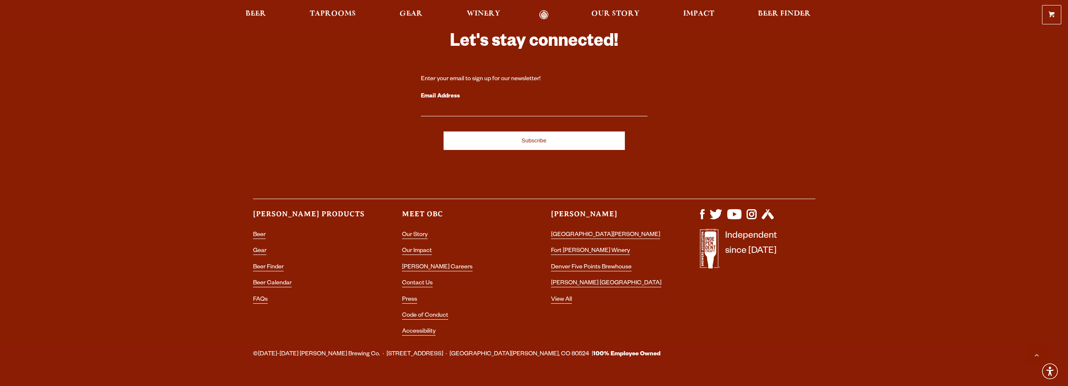  I want to click on div: Accessibility Menu, so click(1050, 371).